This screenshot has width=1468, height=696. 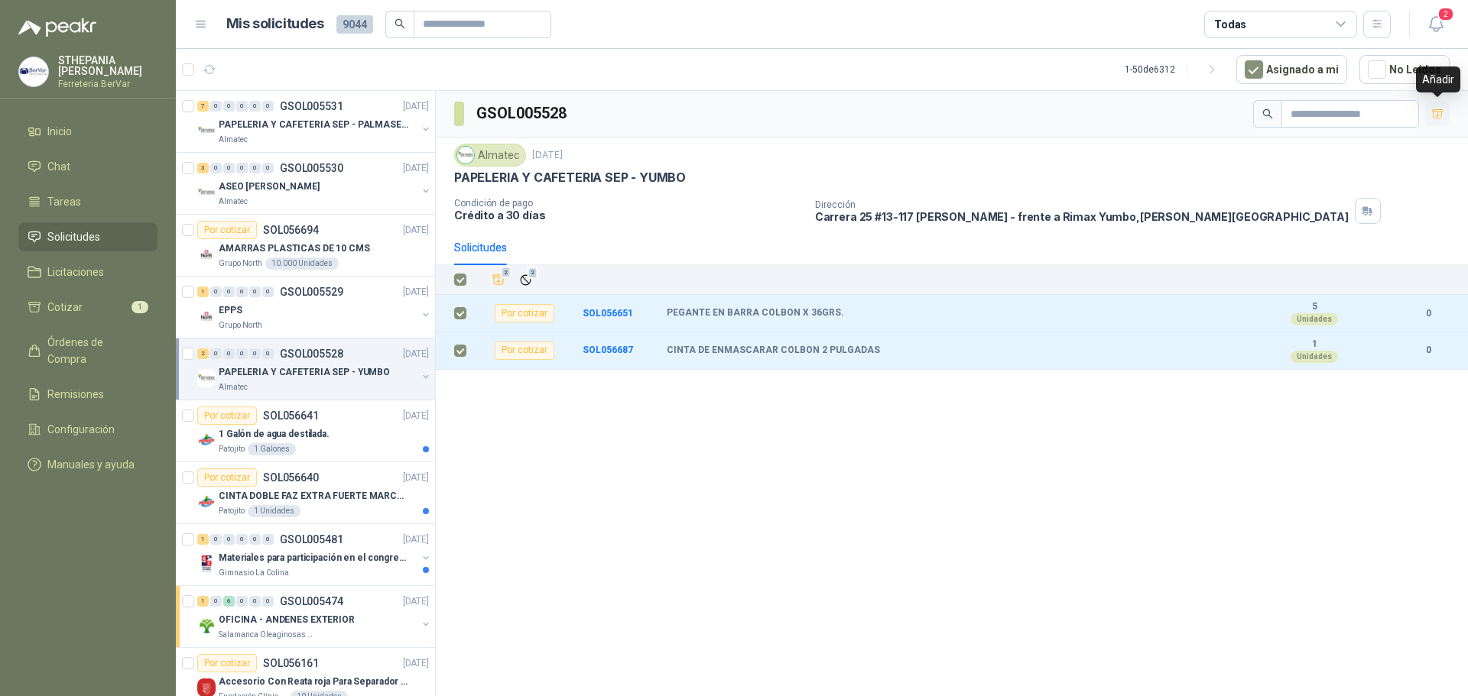 What do you see at coordinates (355, 24) in the screenshot?
I see `span: 9044` at bounding box center [355, 24].